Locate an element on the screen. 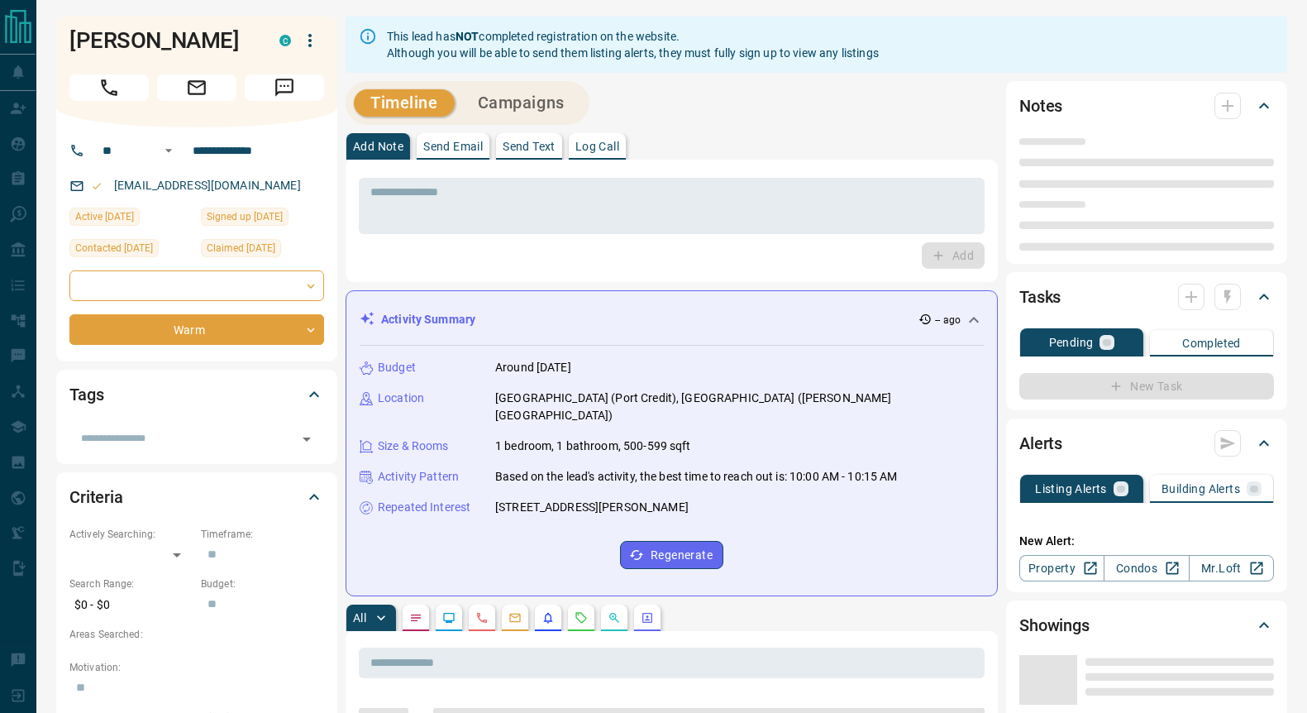 This screenshot has width=1307, height=713. h2: Tasks is located at coordinates (1040, 297).